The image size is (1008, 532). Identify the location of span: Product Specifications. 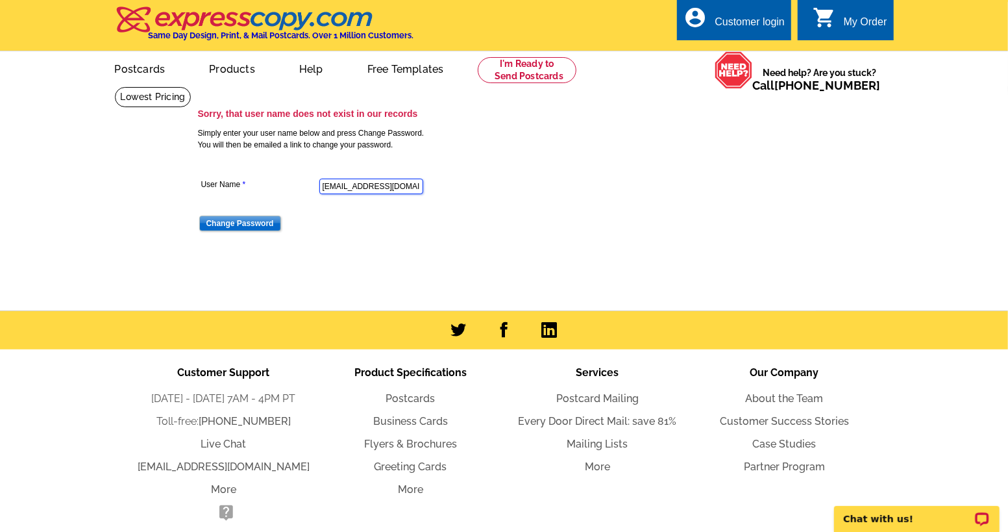
(410, 372).